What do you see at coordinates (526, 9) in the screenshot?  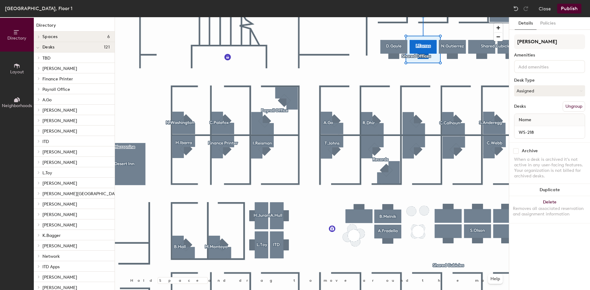 I see `img: Redo` at bounding box center [526, 9].